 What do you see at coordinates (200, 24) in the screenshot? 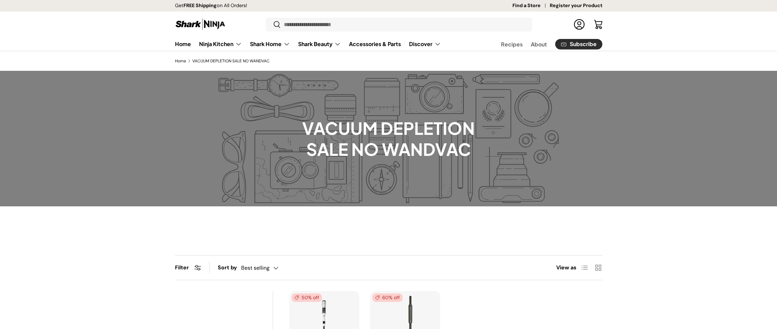
I see `a: Shark Ninja Philippines` at bounding box center [200, 24].